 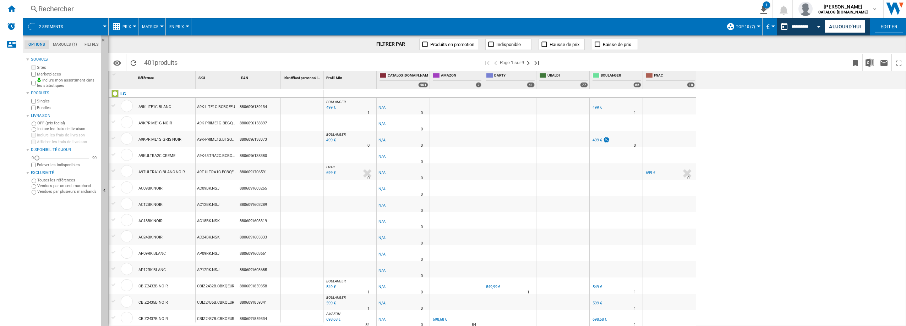 I want to click on div: Rechercher, so click(x=386, y=9).